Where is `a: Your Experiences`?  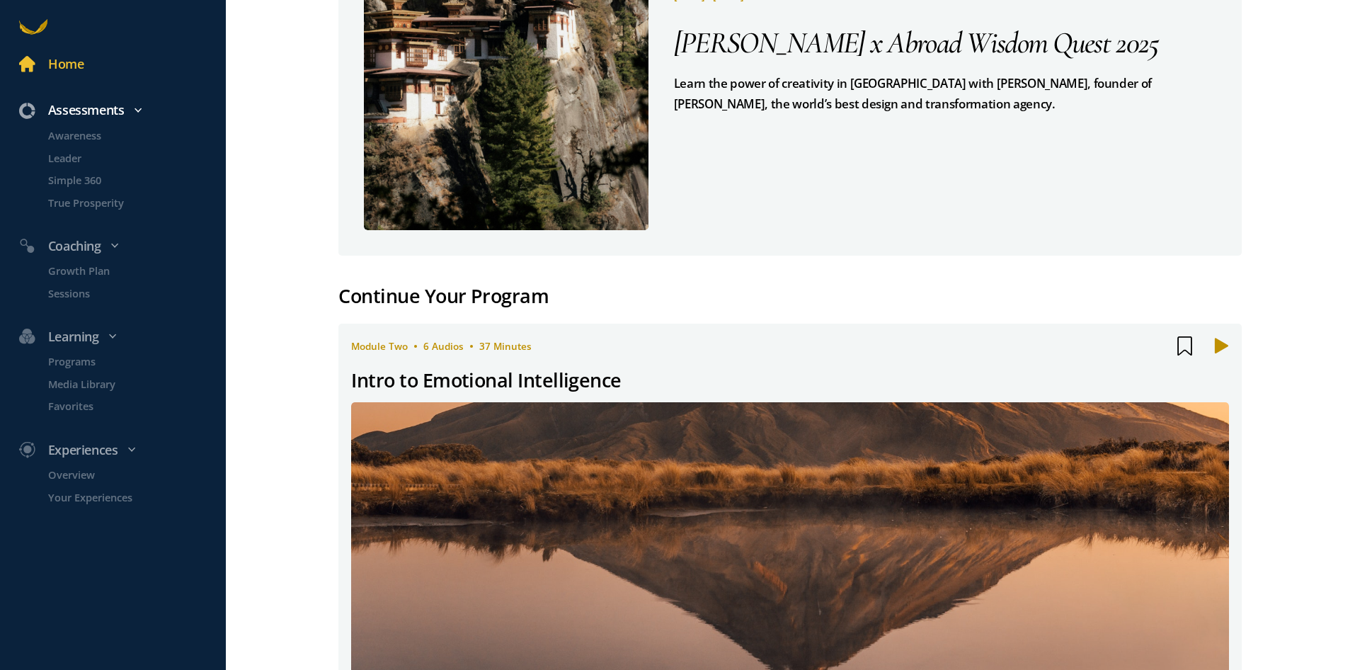
a: Your Experiences is located at coordinates (127, 496).